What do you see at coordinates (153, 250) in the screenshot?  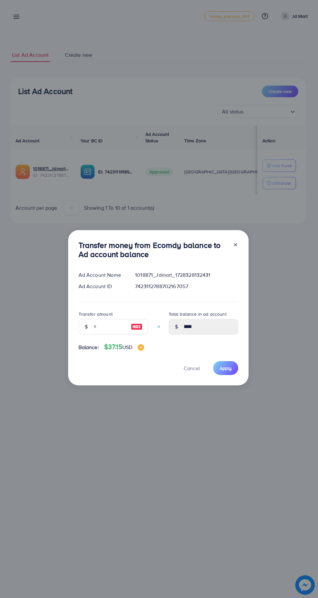 I see `h3: Transfer money from Ecomdy balance to Ad account balance` at bounding box center [153, 250].